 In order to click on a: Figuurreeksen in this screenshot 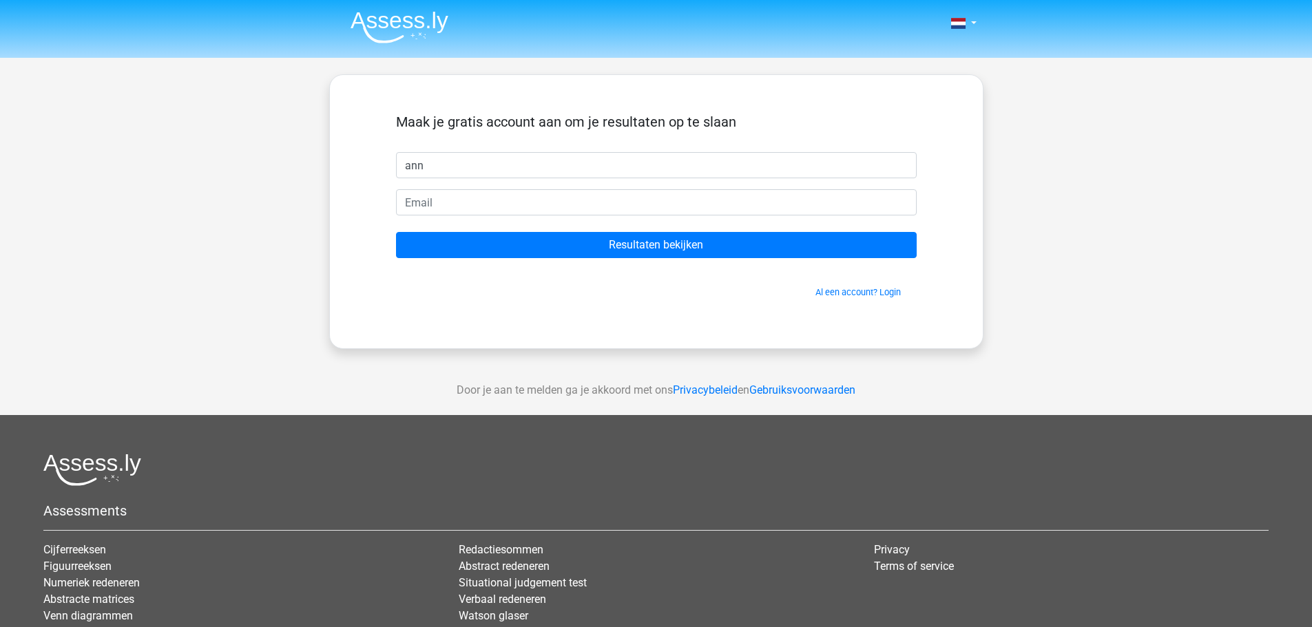, I will do `click(77, 566)`.